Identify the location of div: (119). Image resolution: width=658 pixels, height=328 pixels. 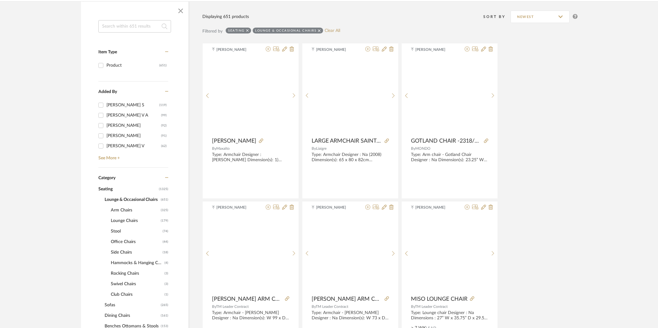
(163, 105).